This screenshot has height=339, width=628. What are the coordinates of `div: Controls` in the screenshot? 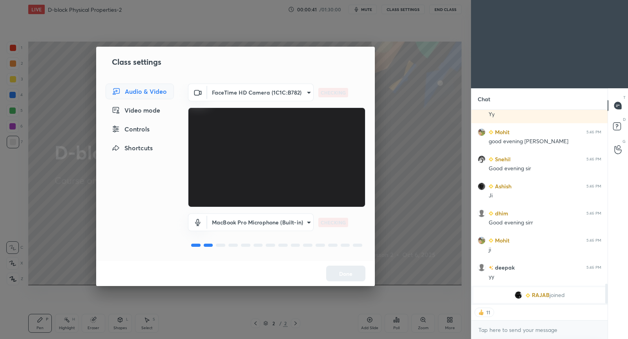 It's located at (140, 129).